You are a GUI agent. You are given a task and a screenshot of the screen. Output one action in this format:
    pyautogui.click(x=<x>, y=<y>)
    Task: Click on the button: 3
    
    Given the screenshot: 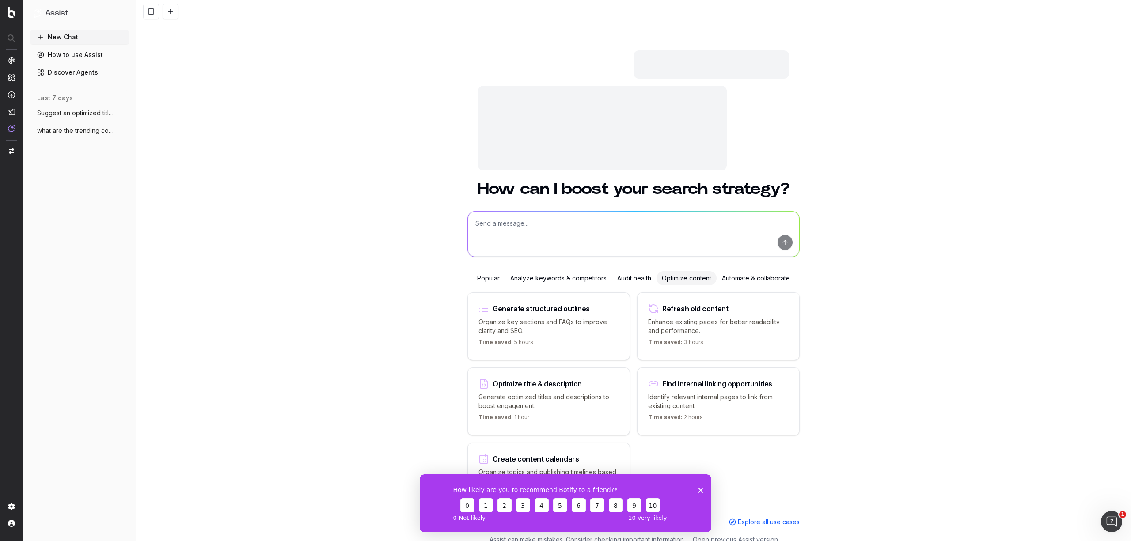 What is the action you would take?
    pyautogui.click(x=103, y=31)
    